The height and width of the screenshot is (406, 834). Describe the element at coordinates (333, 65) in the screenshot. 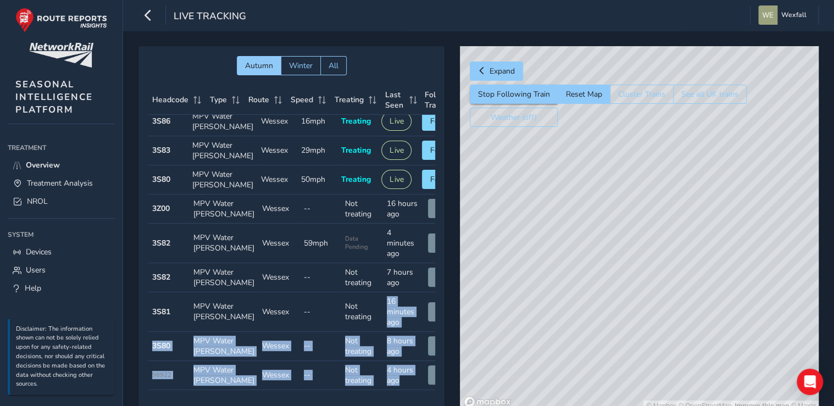

I see `span: All` at that location.